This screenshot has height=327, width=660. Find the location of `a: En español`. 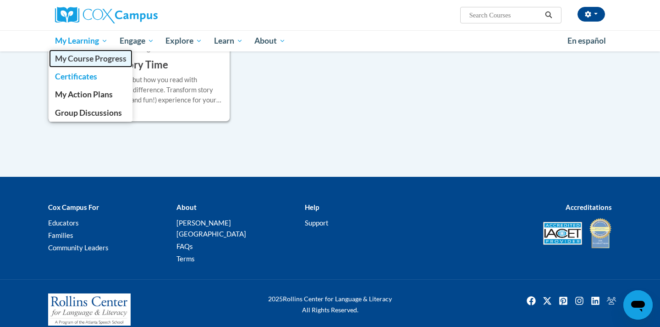

a: En español is located at coordinates (587, 41).